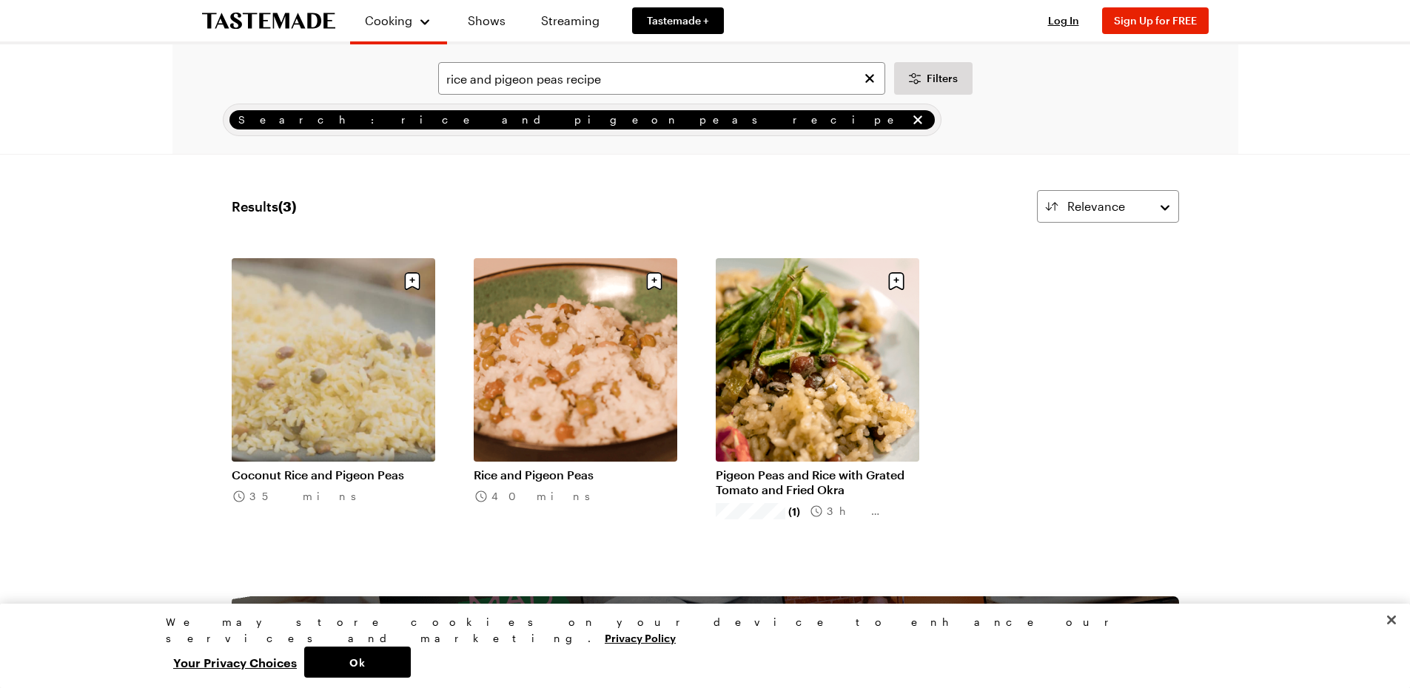 The height and width of the screenshot is (688, 1410). Describe the element at coordinates (263, 206) in the screenshot. I see `span: Results` at that location.